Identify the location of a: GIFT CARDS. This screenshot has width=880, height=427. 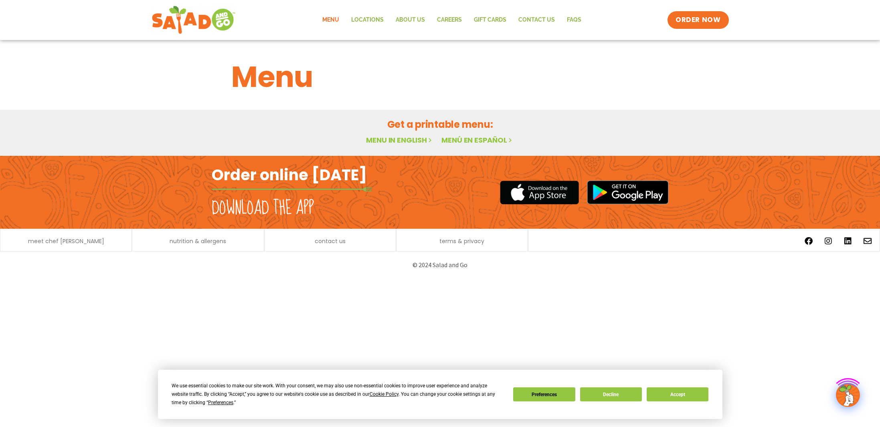
(490, 20).